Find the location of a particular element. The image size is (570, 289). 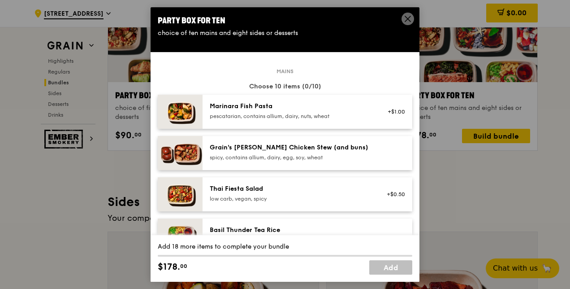

img: daily_normal_Marinara_Fish_Pasta__Horizontal_.jpg is located at coordinates (180, 112).